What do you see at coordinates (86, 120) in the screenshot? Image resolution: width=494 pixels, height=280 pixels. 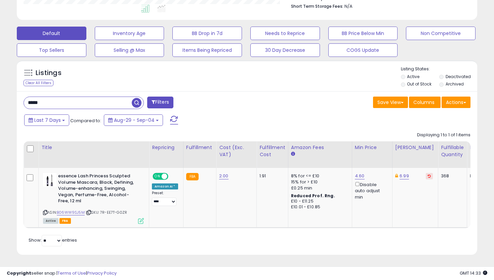 I see `span: Compared to:` at bounding box center [86, 120].